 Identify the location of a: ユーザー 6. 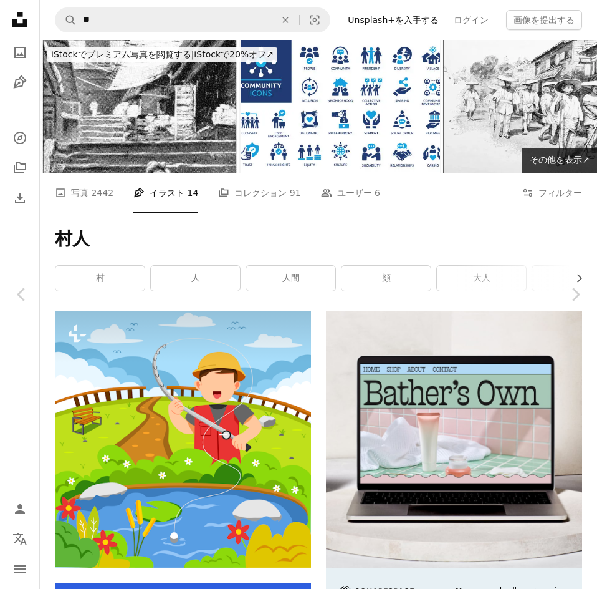
(350, 193).